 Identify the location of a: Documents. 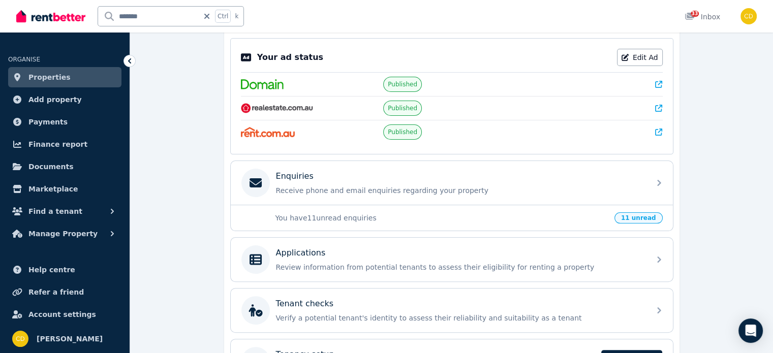
(65, 167).